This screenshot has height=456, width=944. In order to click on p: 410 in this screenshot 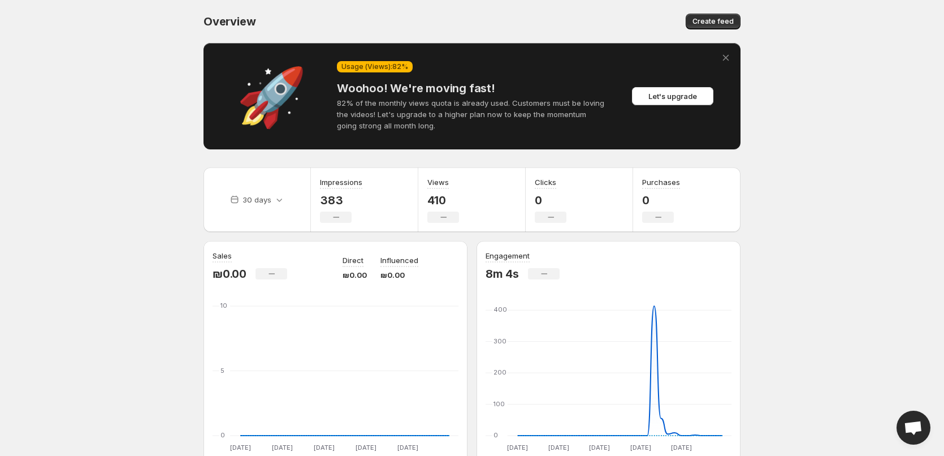, I will do `click(443, 200)`.